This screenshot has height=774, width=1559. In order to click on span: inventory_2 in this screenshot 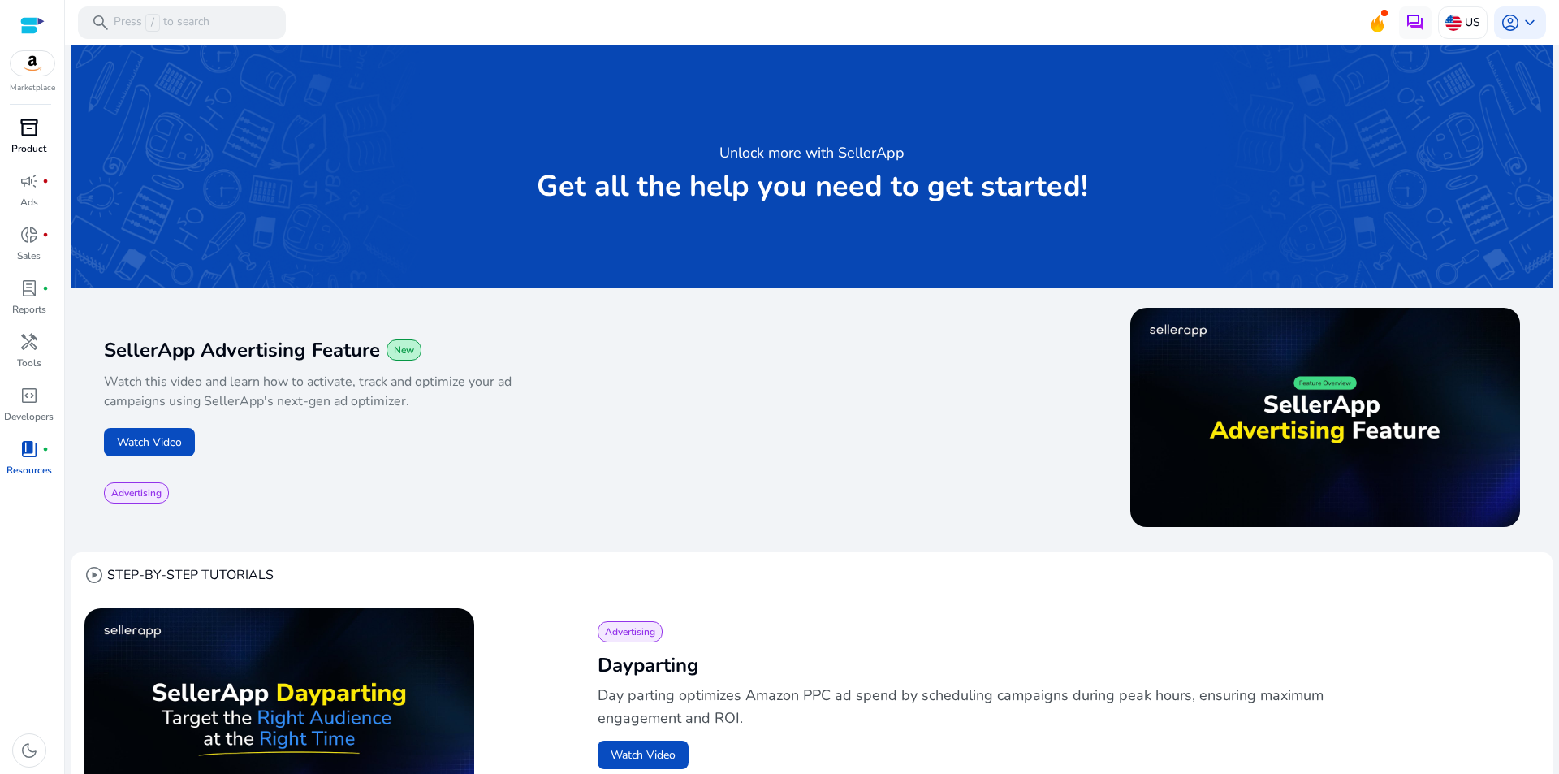, I will do `click(29, 127)`.